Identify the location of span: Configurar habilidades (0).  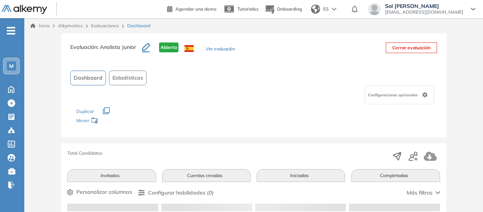
(181, 193).